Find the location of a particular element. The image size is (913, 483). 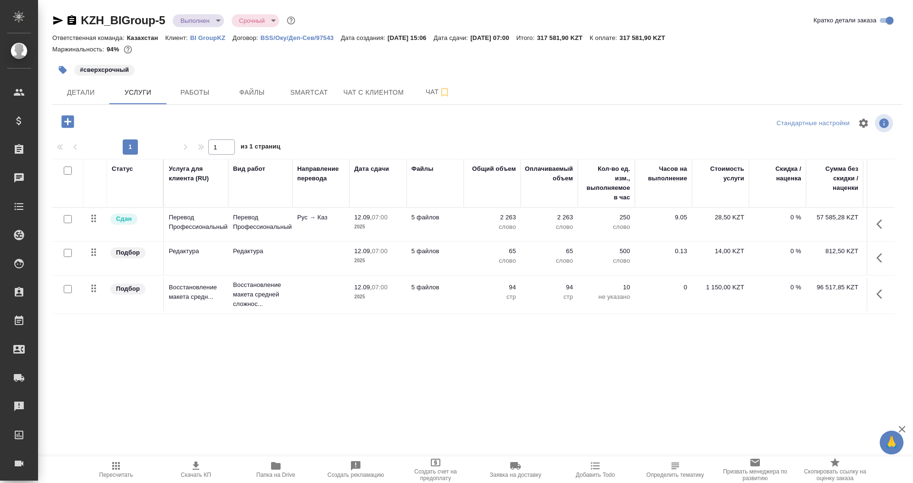

div: Вид работ is located at coordinates (249, 169).